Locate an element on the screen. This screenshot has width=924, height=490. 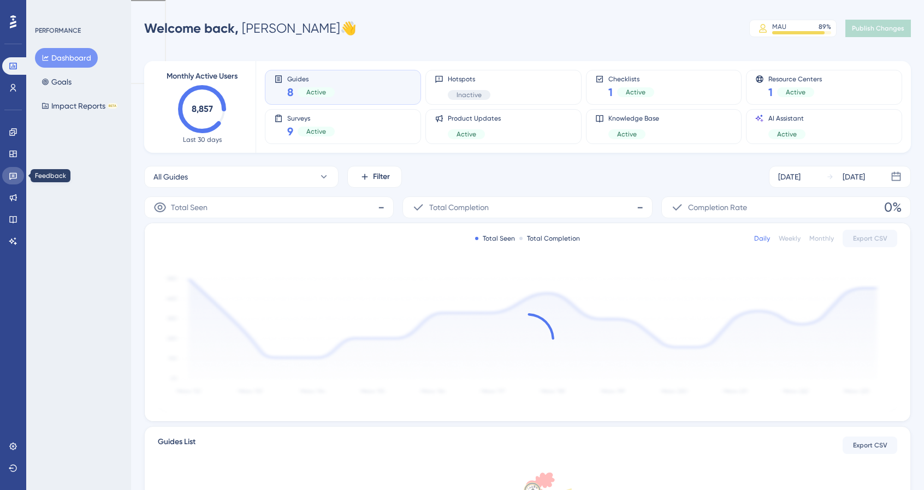
span: All Guides is located at coordinates (170, 177).